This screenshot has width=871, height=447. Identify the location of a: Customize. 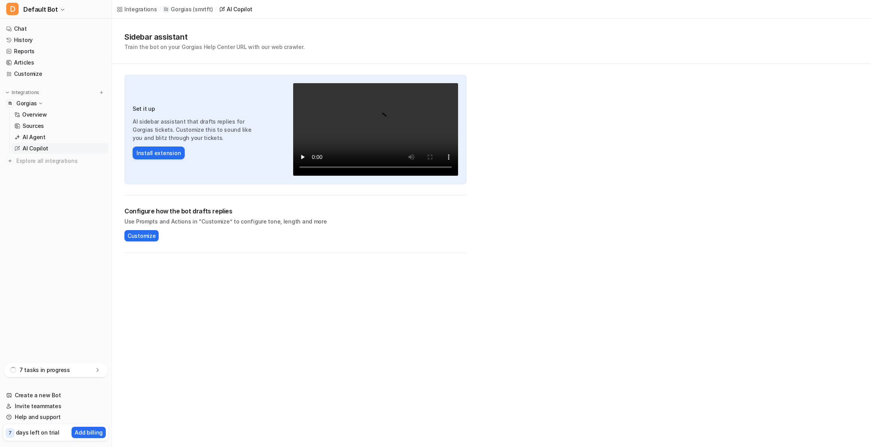
(56, 74).